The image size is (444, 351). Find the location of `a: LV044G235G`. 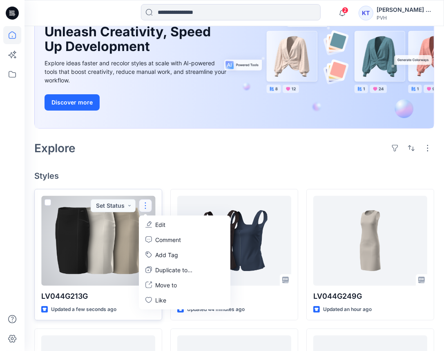

a: LV044G235G is located at coordinates (234, 241).